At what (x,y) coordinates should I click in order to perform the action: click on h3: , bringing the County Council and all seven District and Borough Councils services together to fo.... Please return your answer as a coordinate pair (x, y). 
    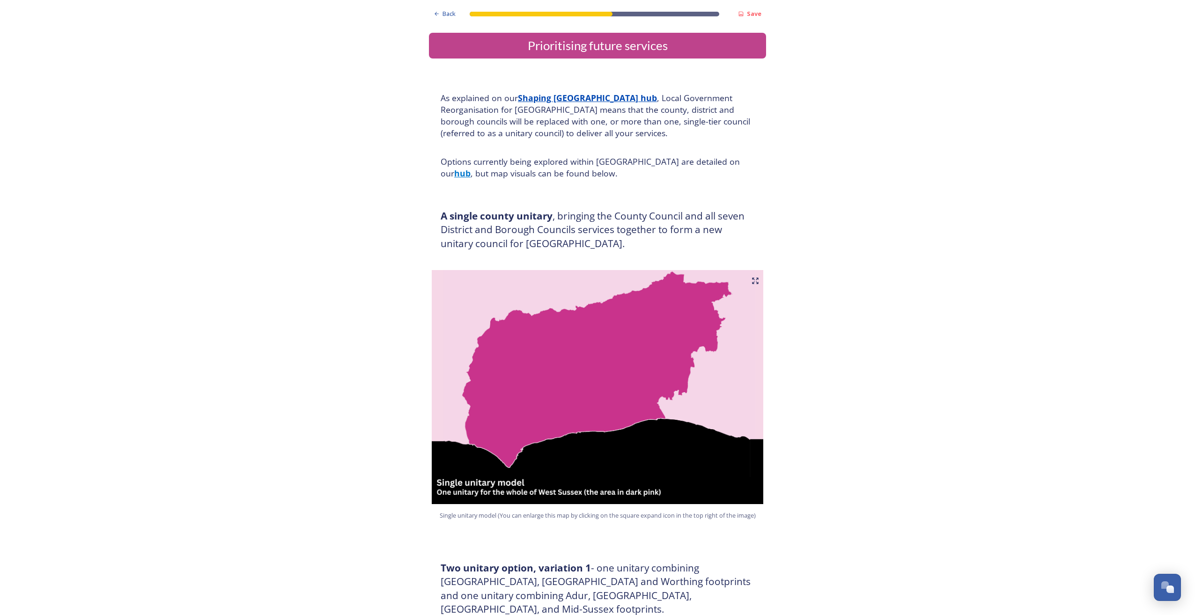
    Looking at the image, I should click on (598, 230).